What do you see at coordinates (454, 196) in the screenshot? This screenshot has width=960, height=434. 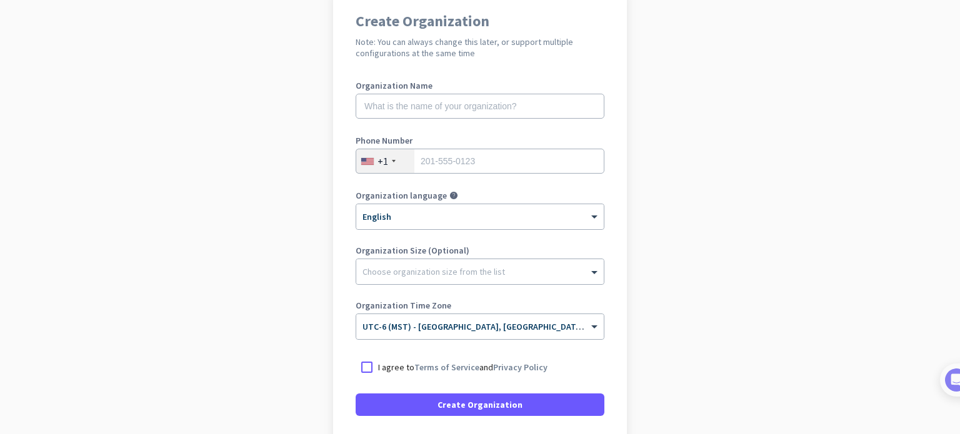 I see `i: help` at bounding box center [454, 196].